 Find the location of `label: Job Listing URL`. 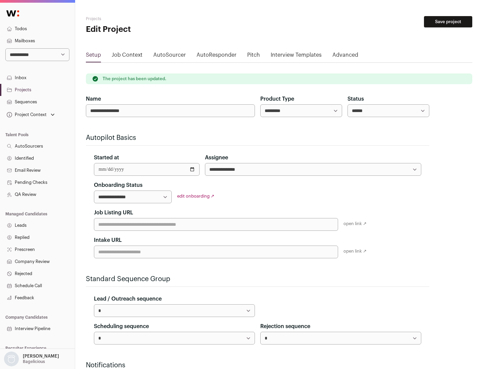

label: Job Listing URL is located at coordinates (113, 212).